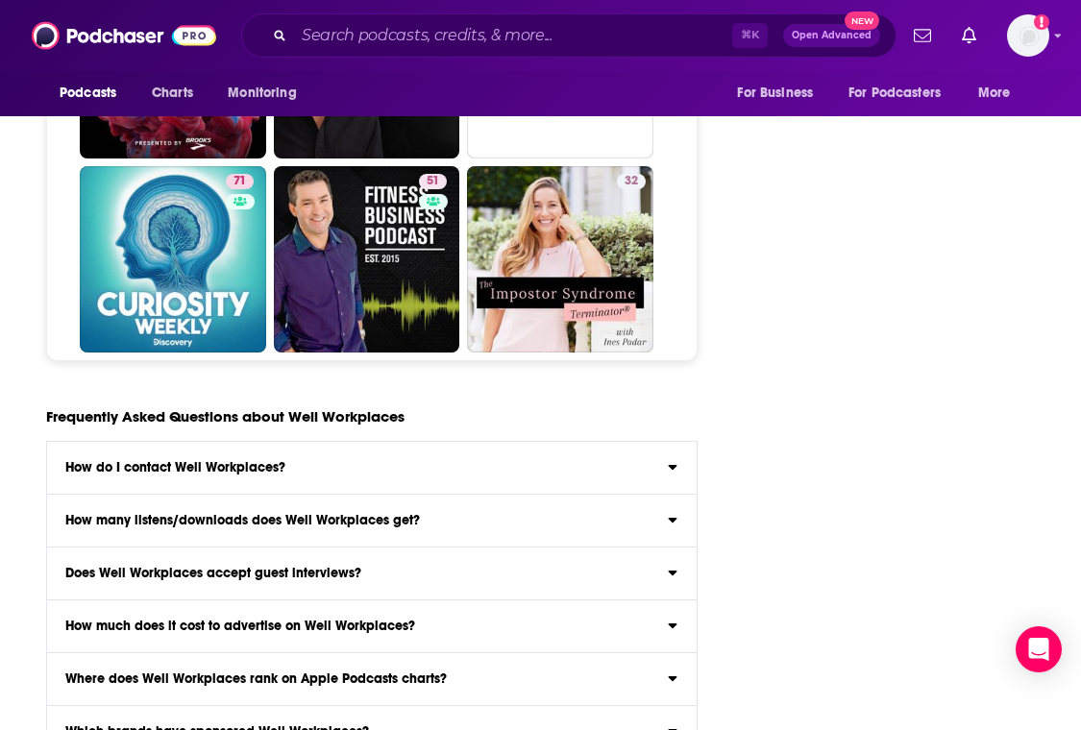  I want to click on span: For Podcasters, so click(894, 93).